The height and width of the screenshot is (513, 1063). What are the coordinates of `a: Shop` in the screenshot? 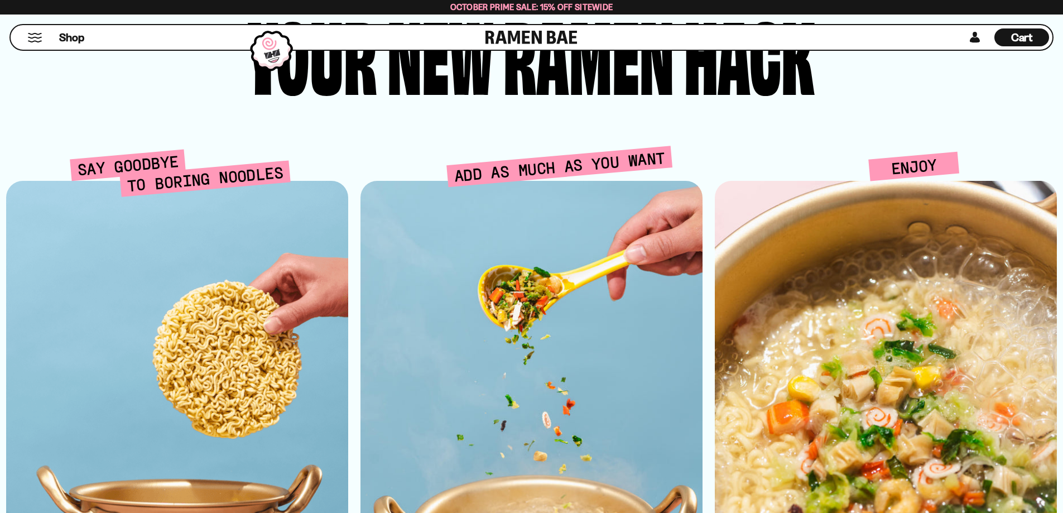 It's located at (71, 37).